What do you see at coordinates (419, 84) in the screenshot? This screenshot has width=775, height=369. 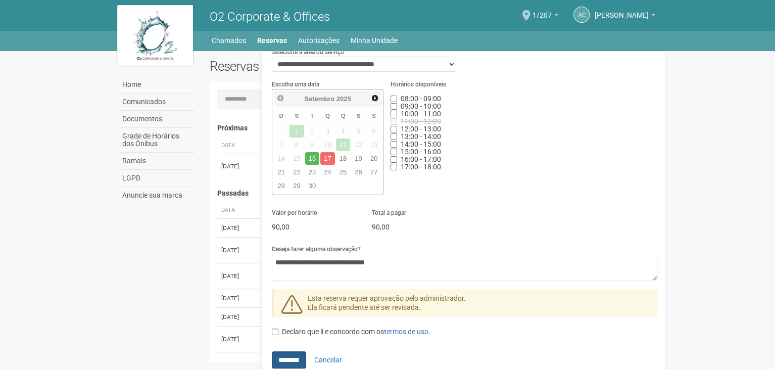 I see `label: Horários disponíveis` at bounding box center [419, 84].